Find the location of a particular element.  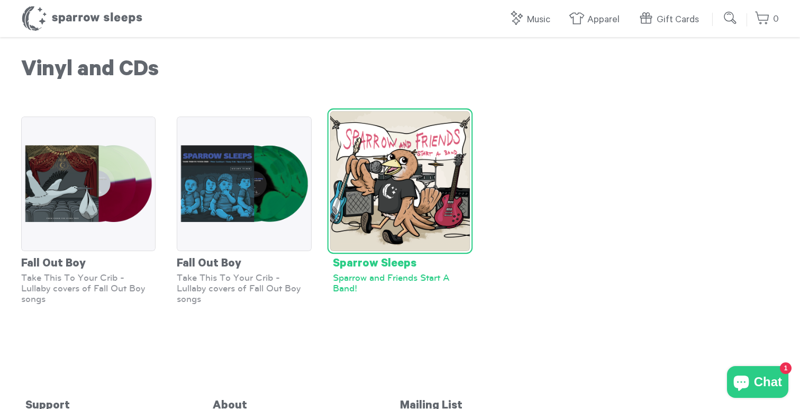

a: 0 is located at coordinates (767, 19).